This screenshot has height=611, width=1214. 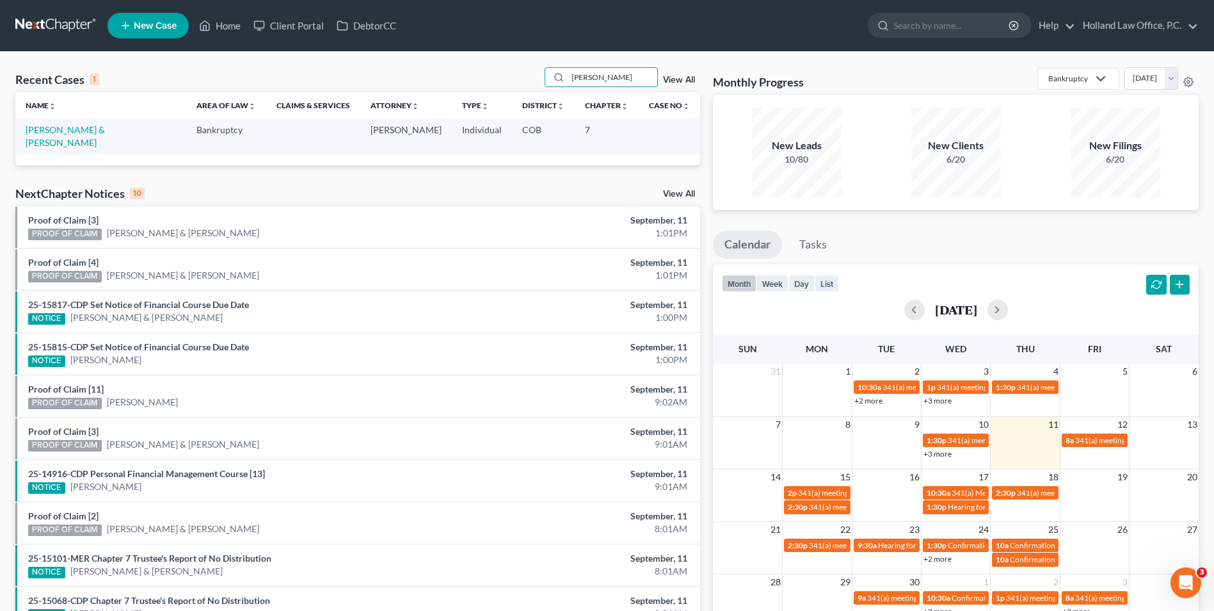 I want to click on div: New Filings, so click(x=1116, y=145).